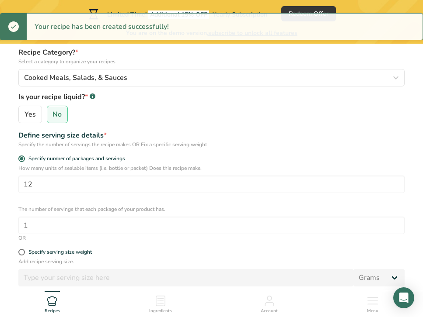 Image resolution: width=423 pixels, height=317 pixels. I want to click on a: Recipes, so click(52, 303).